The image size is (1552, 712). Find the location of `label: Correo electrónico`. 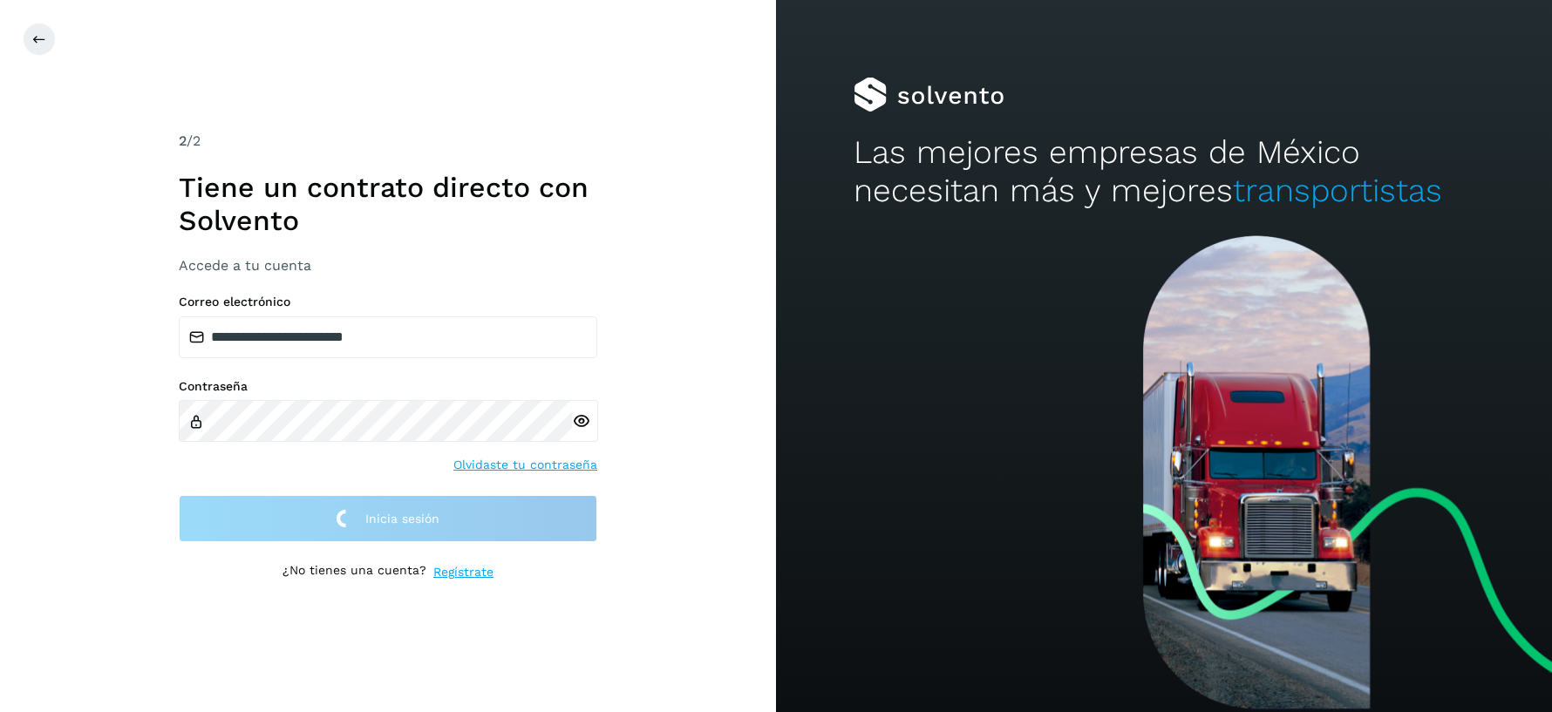

label: Correo electrónico is located at coordinates (388, 302).